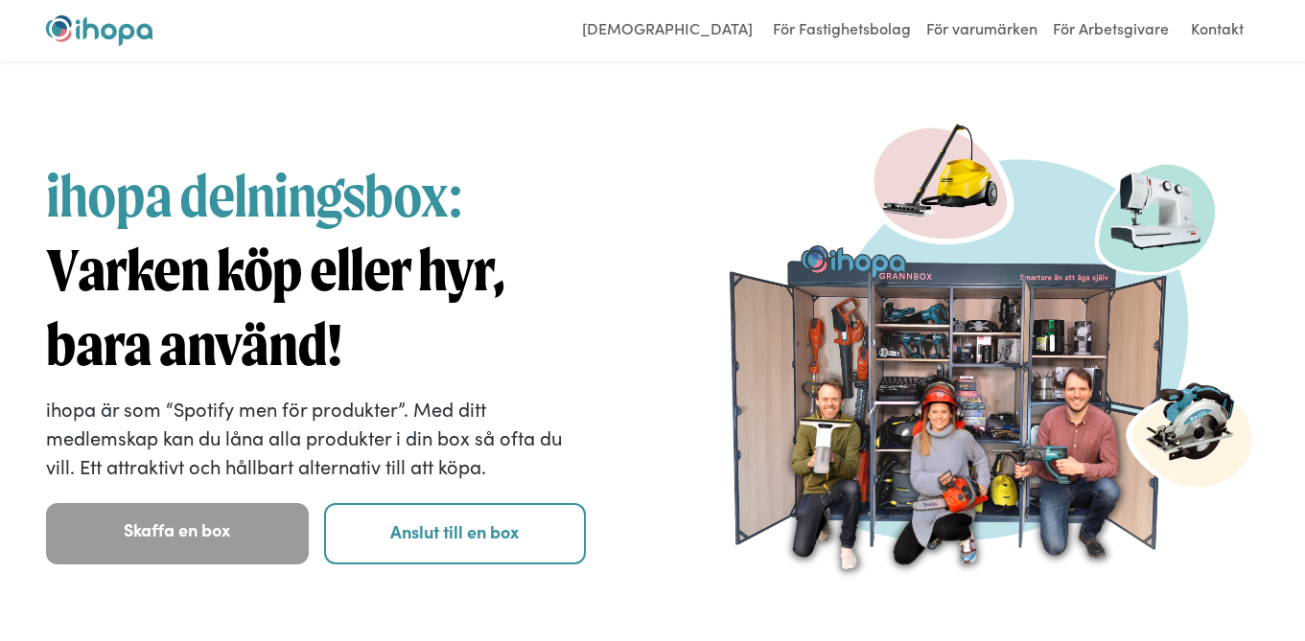  What do you see at coordinates (99, 31) in the screenshot?
I see `a: home` at bounding box center [99, 31].